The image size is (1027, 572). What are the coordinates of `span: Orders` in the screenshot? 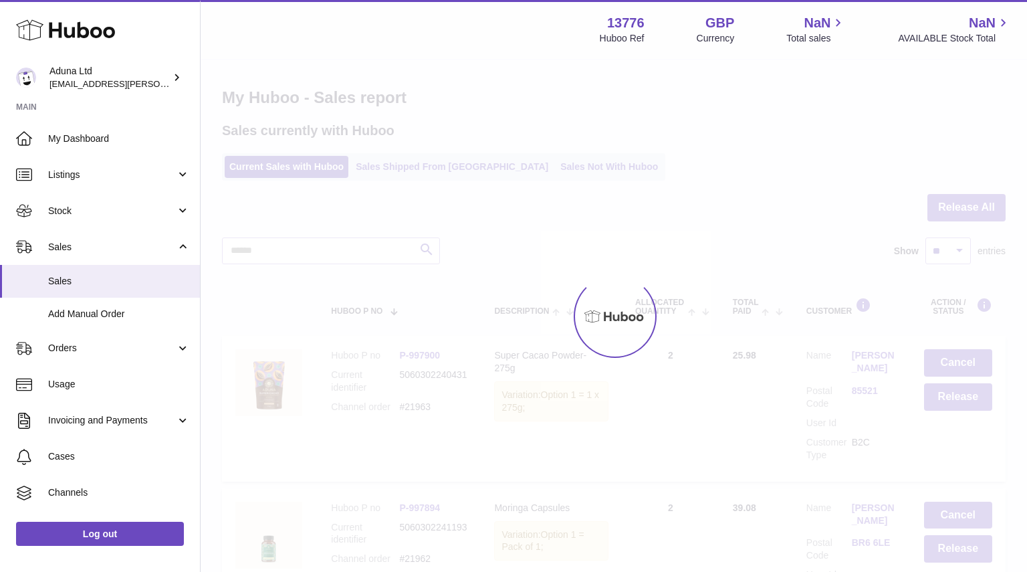 It's located at (112, 348).